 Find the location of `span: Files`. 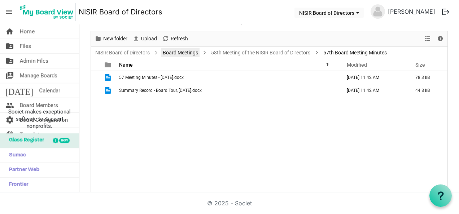

span: Files is located at coordinates (26, 46).